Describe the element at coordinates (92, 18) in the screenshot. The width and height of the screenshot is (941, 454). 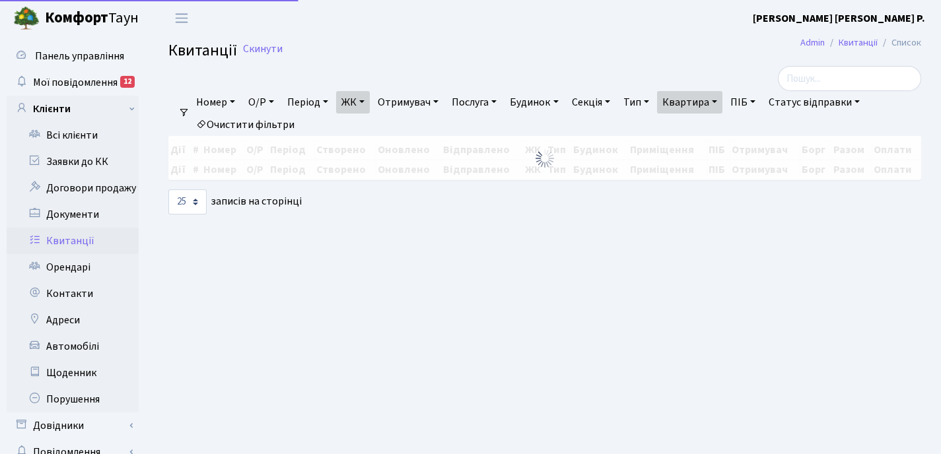
I see `span: Таун` at that location.